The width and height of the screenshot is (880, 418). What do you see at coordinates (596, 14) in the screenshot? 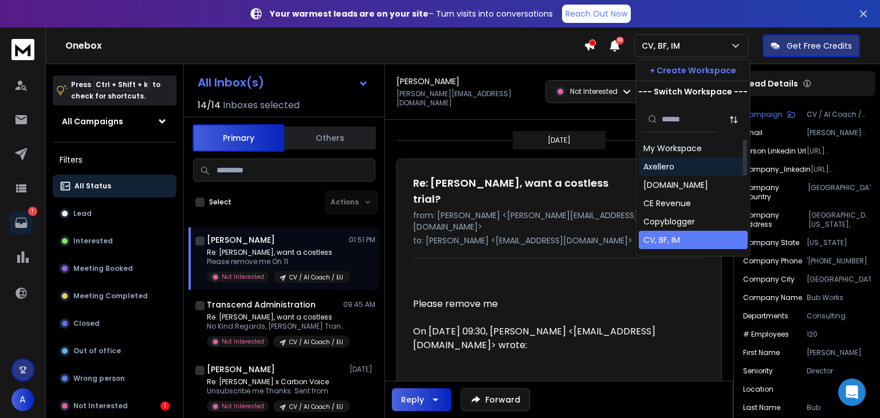
I see `a: Reach Out Now` at bounding box center [596, 14].